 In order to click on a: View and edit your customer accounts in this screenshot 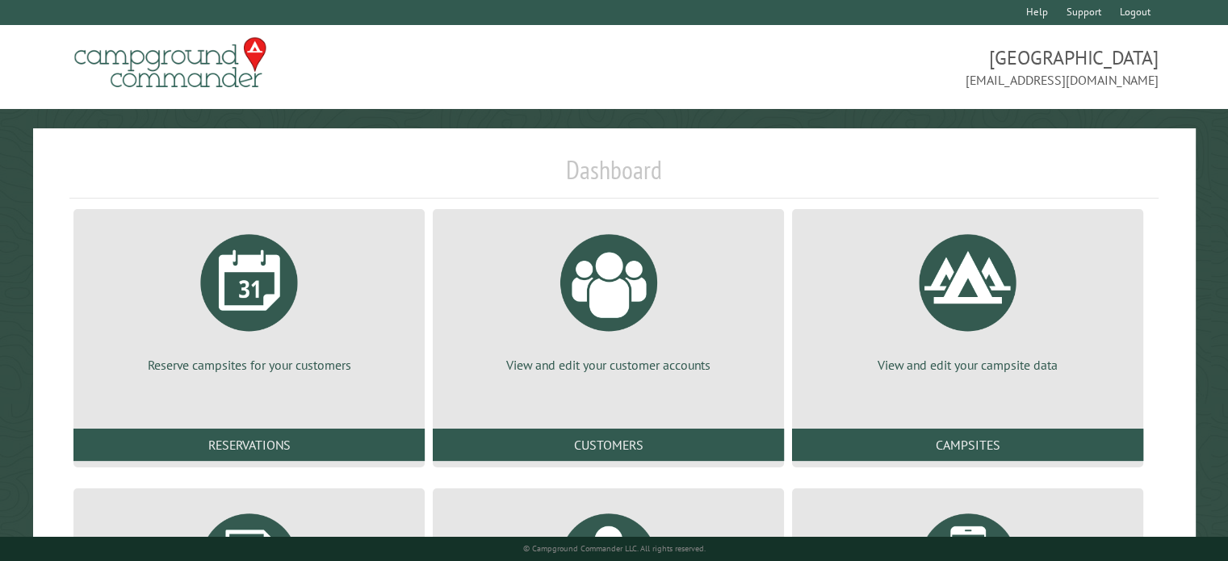, I will do `click(608, 298)`.